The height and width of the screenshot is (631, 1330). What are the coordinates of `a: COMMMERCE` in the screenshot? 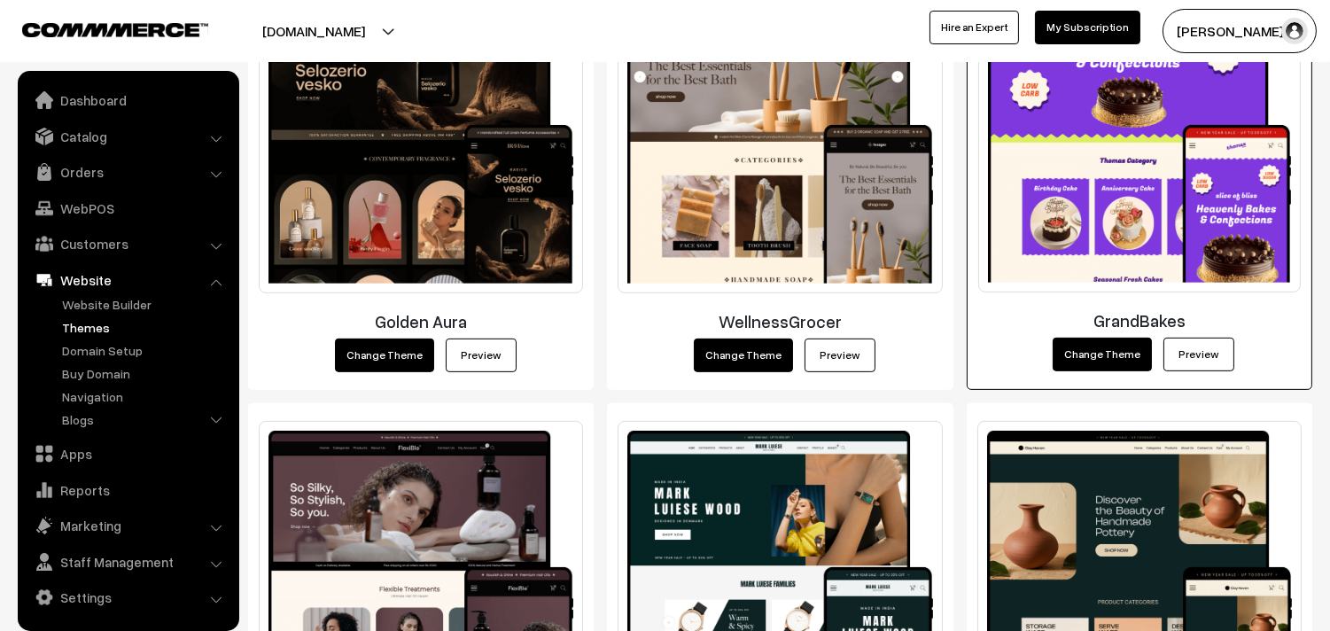 It's located at (99, 28).